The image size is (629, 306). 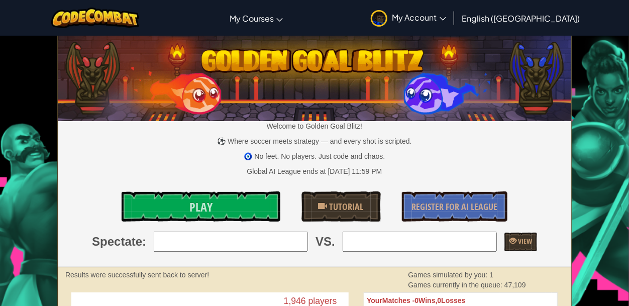 What do you see at coordinates (346, 207) in the screenshot?
I see `span: Tutorial` at bounding box center [346, 207].